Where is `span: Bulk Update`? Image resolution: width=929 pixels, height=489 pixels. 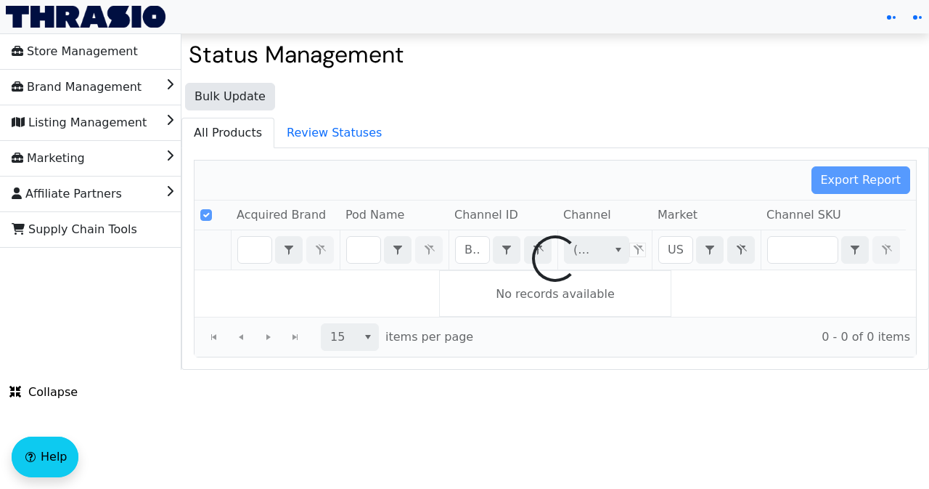
span: Bulk Update is located at coordinates (230, 97).